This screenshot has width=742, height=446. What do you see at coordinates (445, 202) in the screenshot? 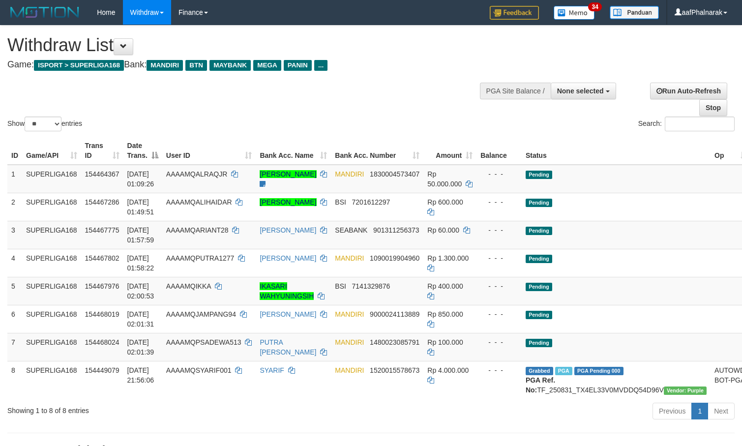
I see `span: Rp 600.000` at bounding box center [445, 202].